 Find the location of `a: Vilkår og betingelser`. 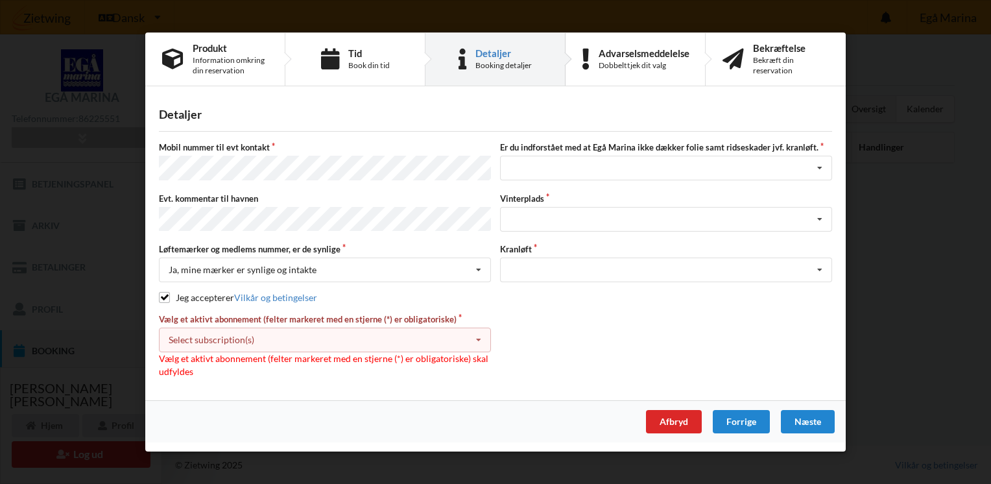

a: Vilkår og betingelser is located at coordinates (276, 297).